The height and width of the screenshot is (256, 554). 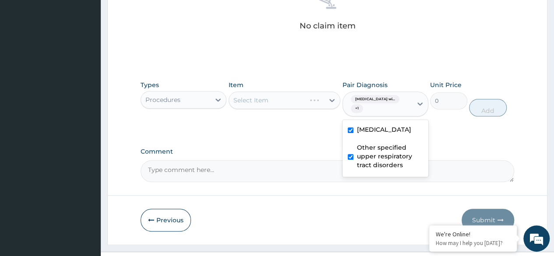 I want to click on label: Pair Diagnosis, so click(x=365, y=85).